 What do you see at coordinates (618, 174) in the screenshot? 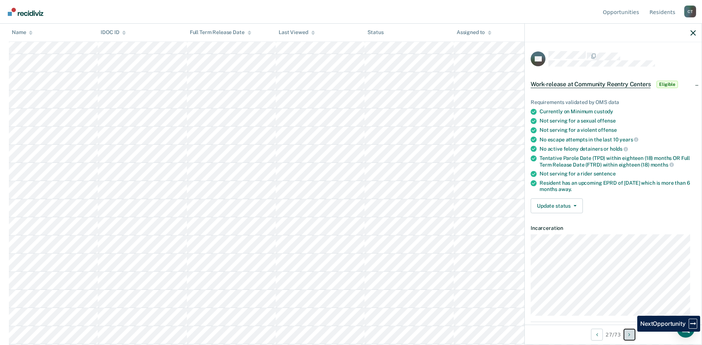
I see `div: Not serving for a rider` at bounding box center [618, 174].